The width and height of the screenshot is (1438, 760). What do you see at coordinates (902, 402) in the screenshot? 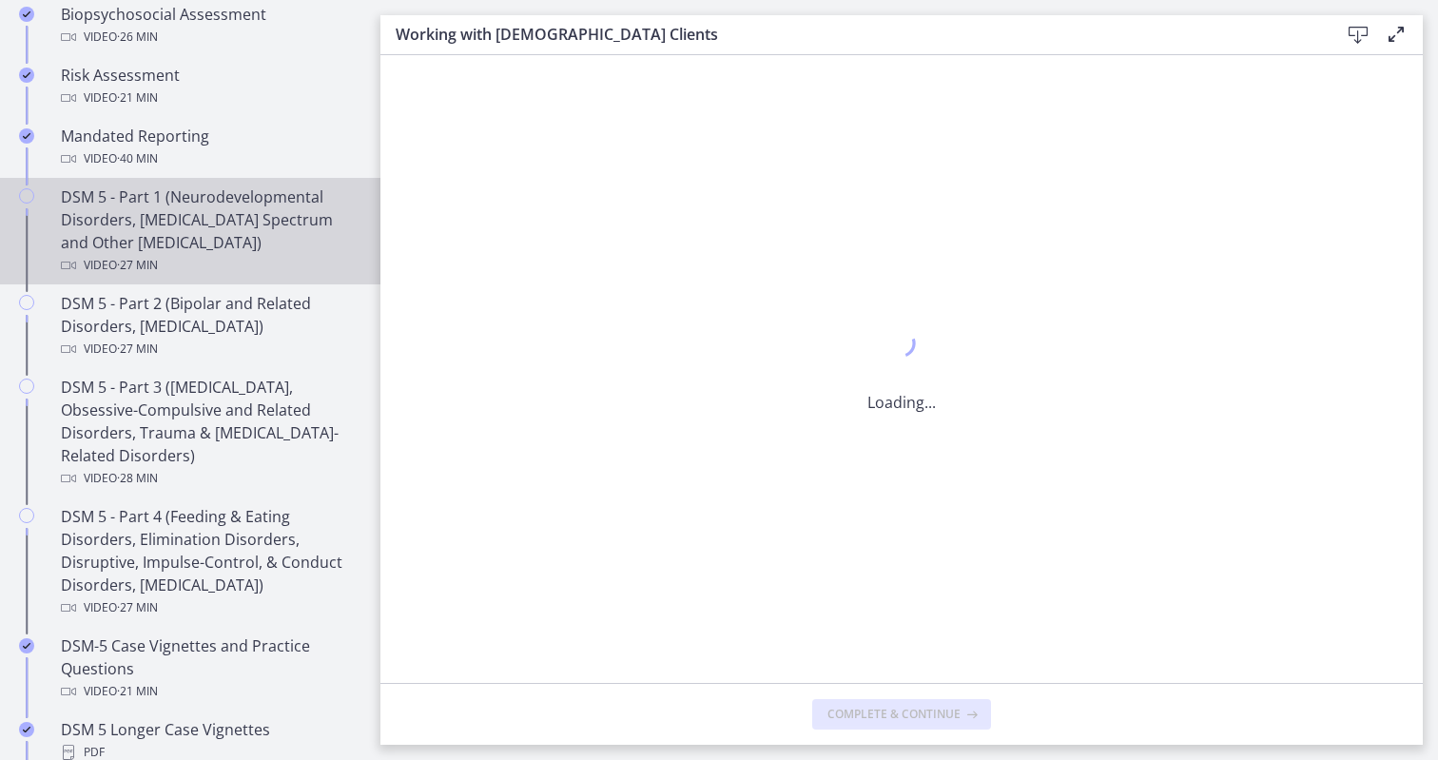
I see `p: Loading...` at bounding box center [902, 402].